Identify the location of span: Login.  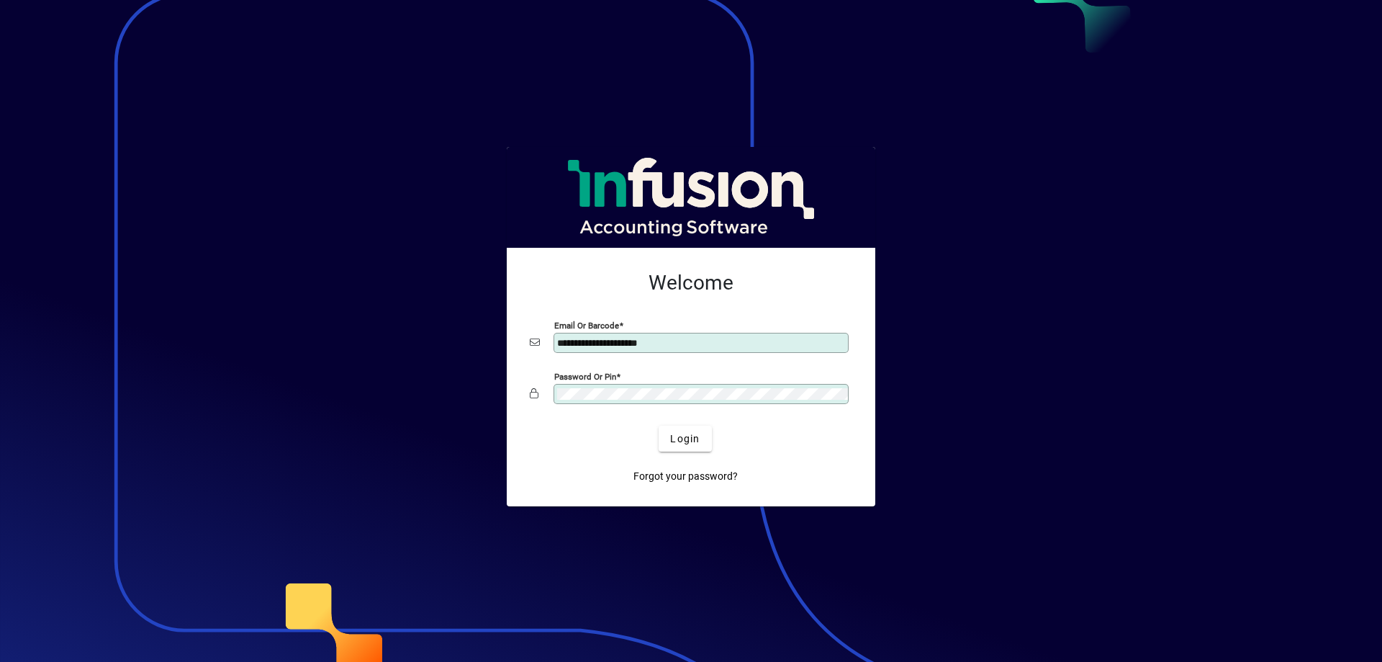
(685, 438).